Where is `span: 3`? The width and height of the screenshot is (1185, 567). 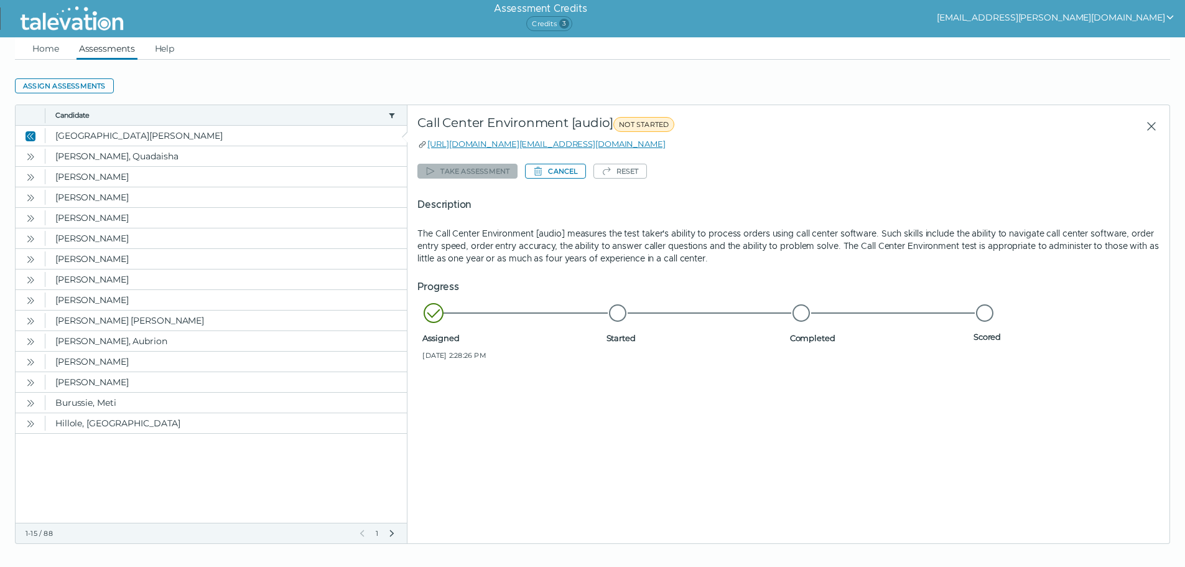 span: 3 is located at coordinates (564, 24).